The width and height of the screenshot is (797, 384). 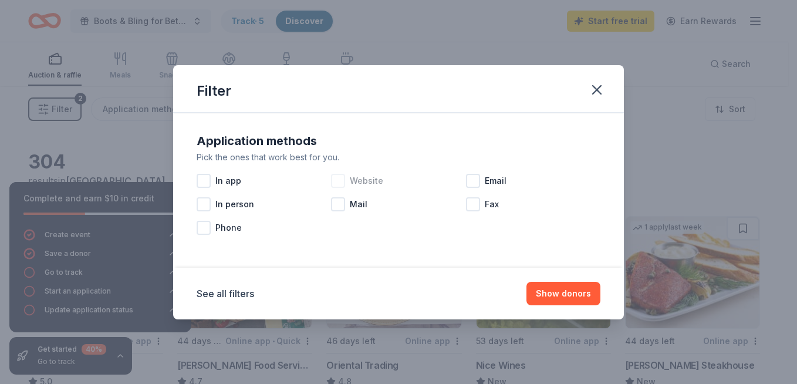 I want to click on button: See all filters, so click(x=225, y=294).